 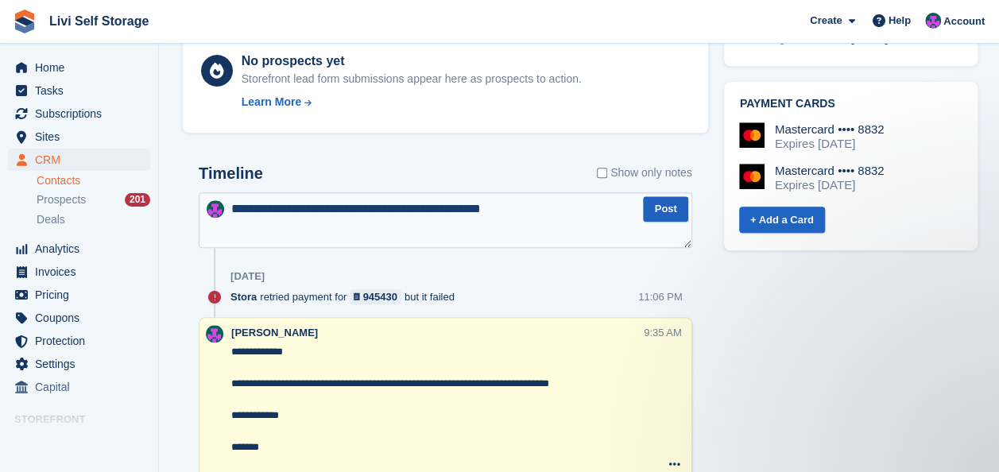 I want to click on div: 11:06 PM, so click(x=660, y=296).